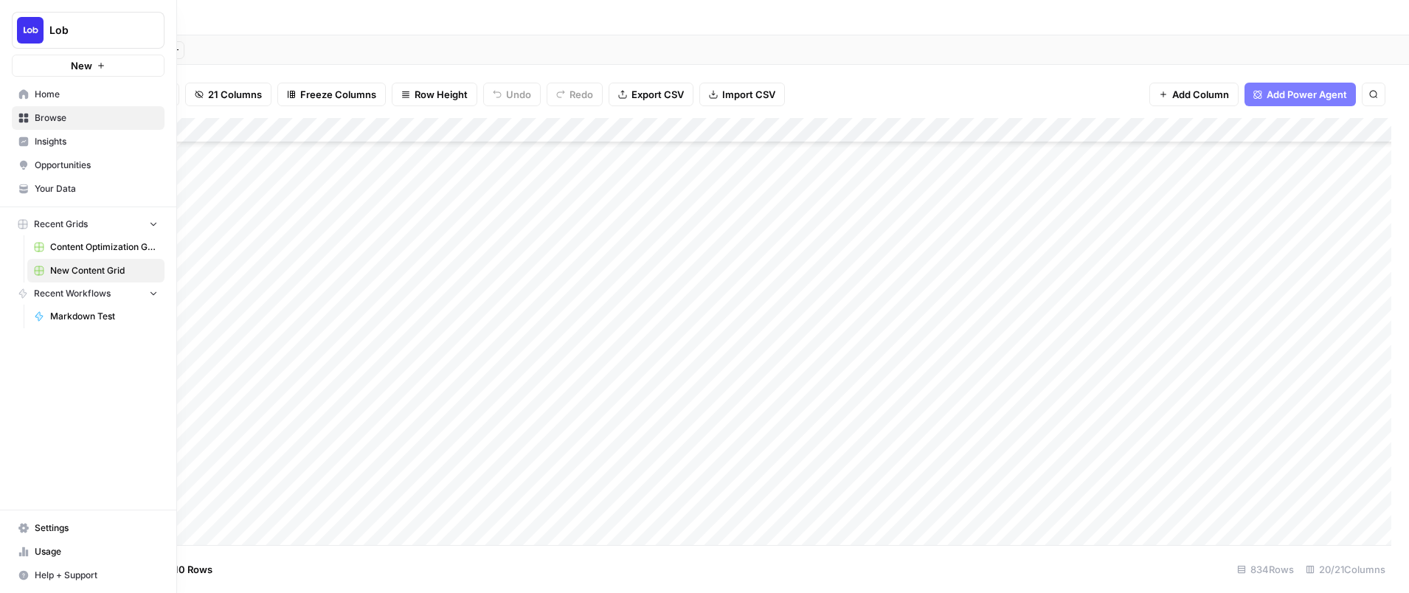  Describe the element at coordinates (96, 94) in the screenshot. I see `span: Home` at that location.